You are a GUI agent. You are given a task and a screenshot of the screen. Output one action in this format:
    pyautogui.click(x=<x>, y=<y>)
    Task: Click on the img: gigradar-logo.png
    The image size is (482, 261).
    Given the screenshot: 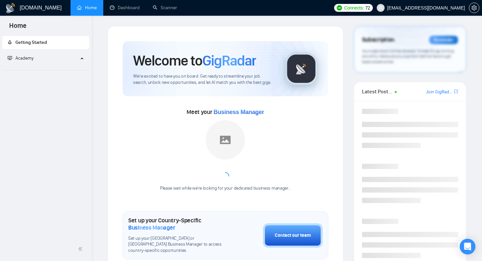 What is the action you would take?
    pyautogui.click(x=301, y=69)
    